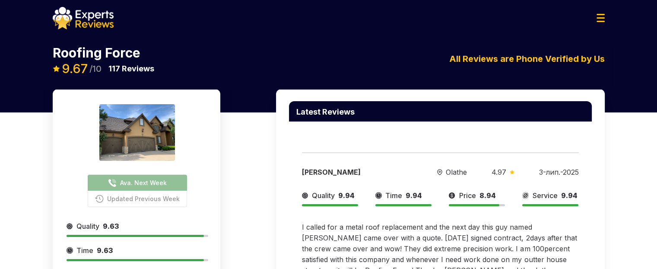 This screenshot has width=657, height=269. Describe the element at coordinates (137, 132) in the screenshot. I see `img: expert image` at that location.